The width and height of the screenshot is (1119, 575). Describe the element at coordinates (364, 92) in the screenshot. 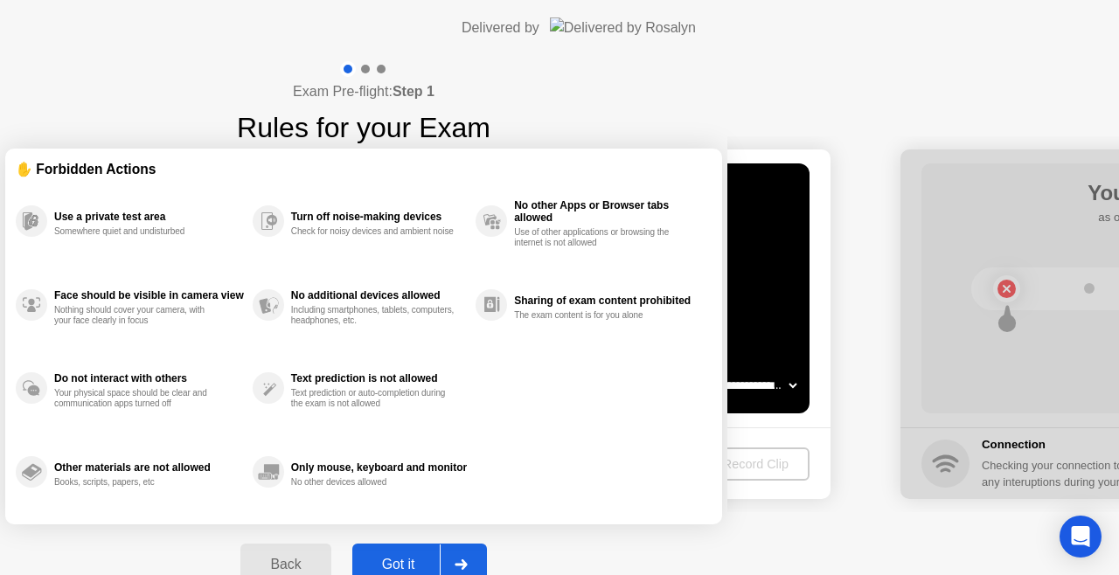

I see `h4: Exam Pre-flight:` at that location.